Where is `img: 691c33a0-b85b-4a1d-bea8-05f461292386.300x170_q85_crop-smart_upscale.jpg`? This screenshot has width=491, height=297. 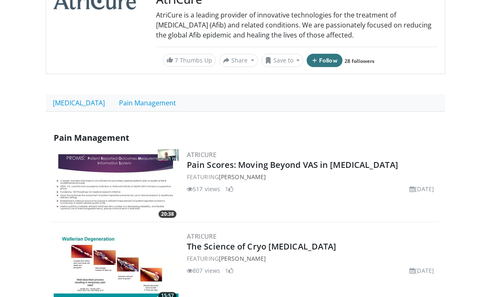
img: 691c33a0-b85b-4a1d-bea8-05f461292386.300x170_q85_crop-smart_upscale.jpg is located at coordinates (116, 185).